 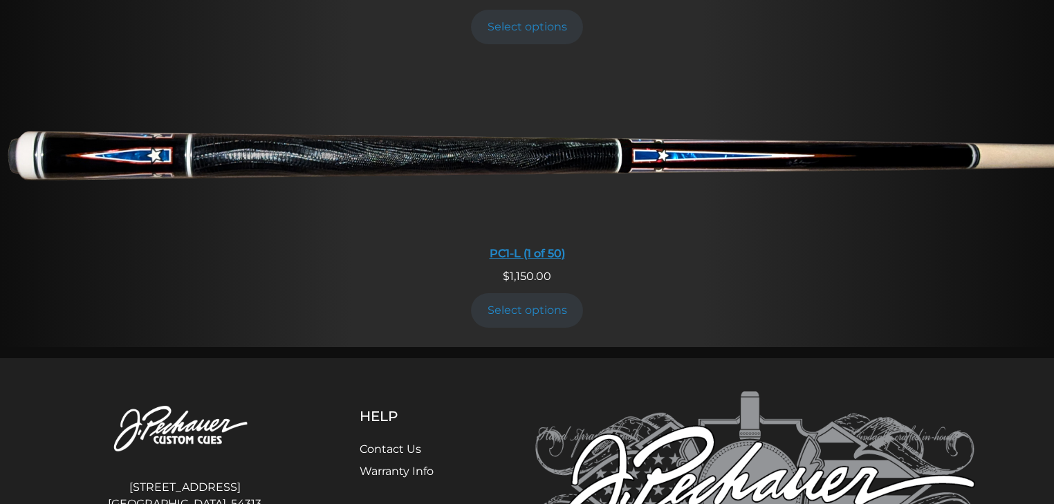 I want to click on span: 1,150.00, so click(x=527, y=276).